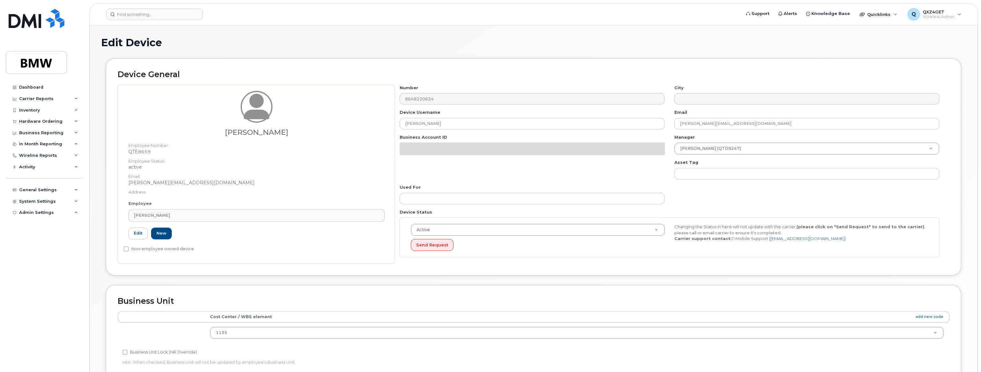 This screenshot has height=372, width=981. I want to click on strong: (please click on "Send Request" to send to the carrier), so click(860, 226).